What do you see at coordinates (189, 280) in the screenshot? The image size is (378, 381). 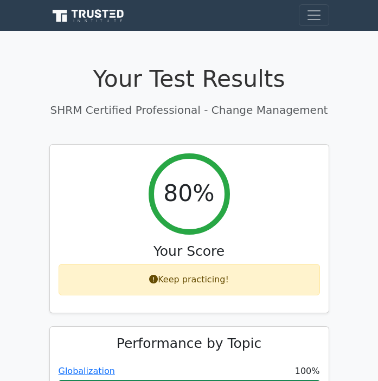 I see `div: Keep practicing!` at bounding box center [189, 280].